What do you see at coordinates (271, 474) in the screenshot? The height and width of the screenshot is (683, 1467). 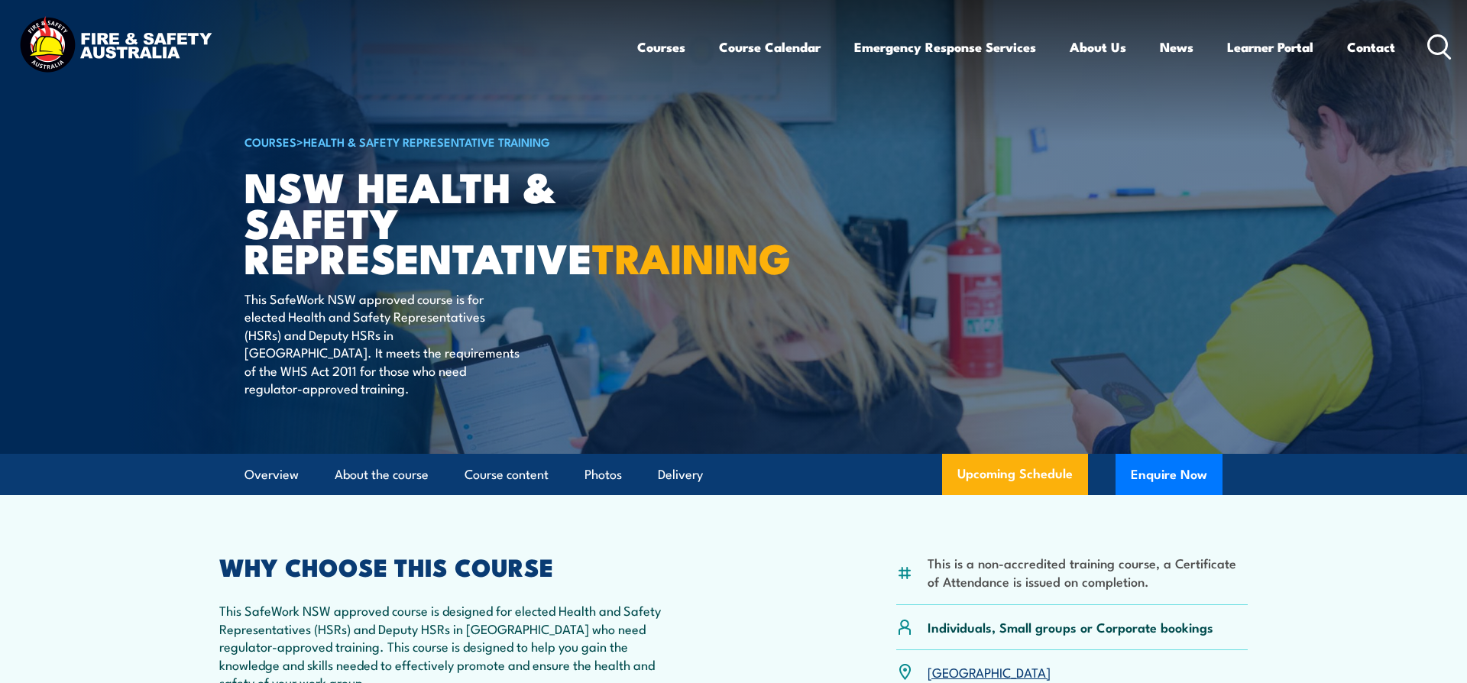 I see `a: Overview` at bounding box center [271, 474].